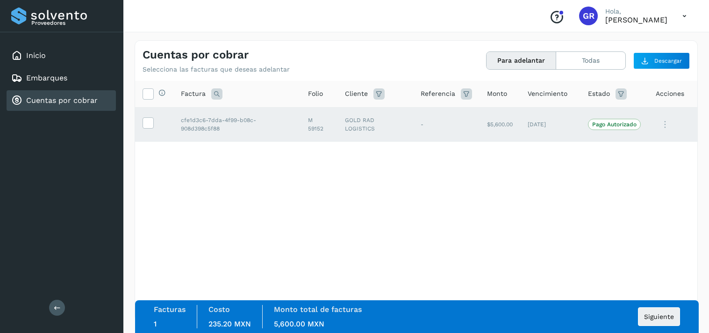 The image size is (709, 333). I want to click on p: GILBERTO RODRIGUEZ ARANDA, so click(636, 20).